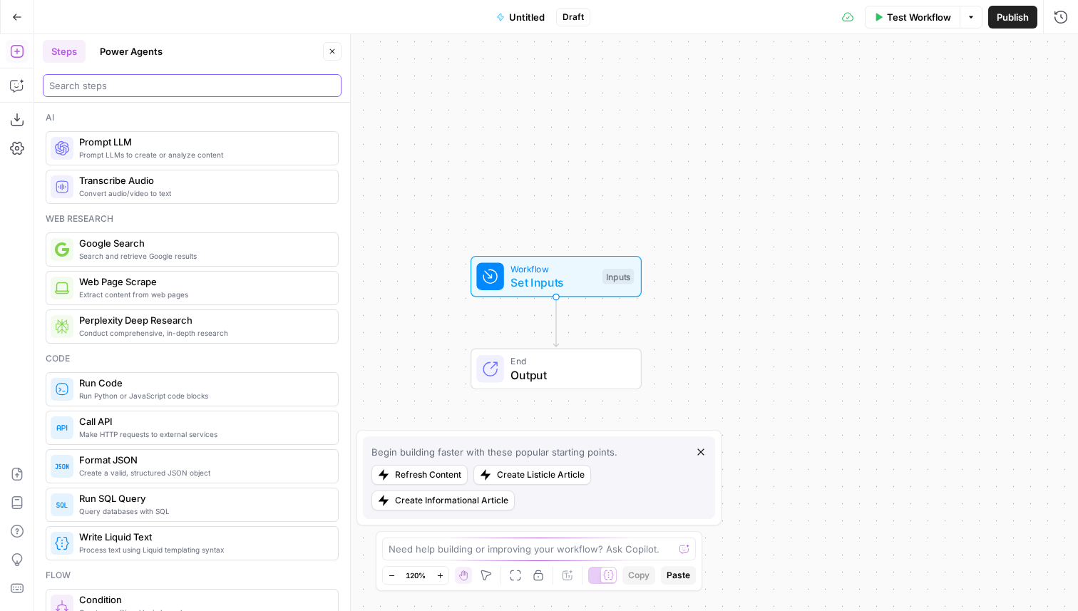  Describe the element at coordinates (555, 322) in the screenshot. I see `g: Edge from start to end` at that location.